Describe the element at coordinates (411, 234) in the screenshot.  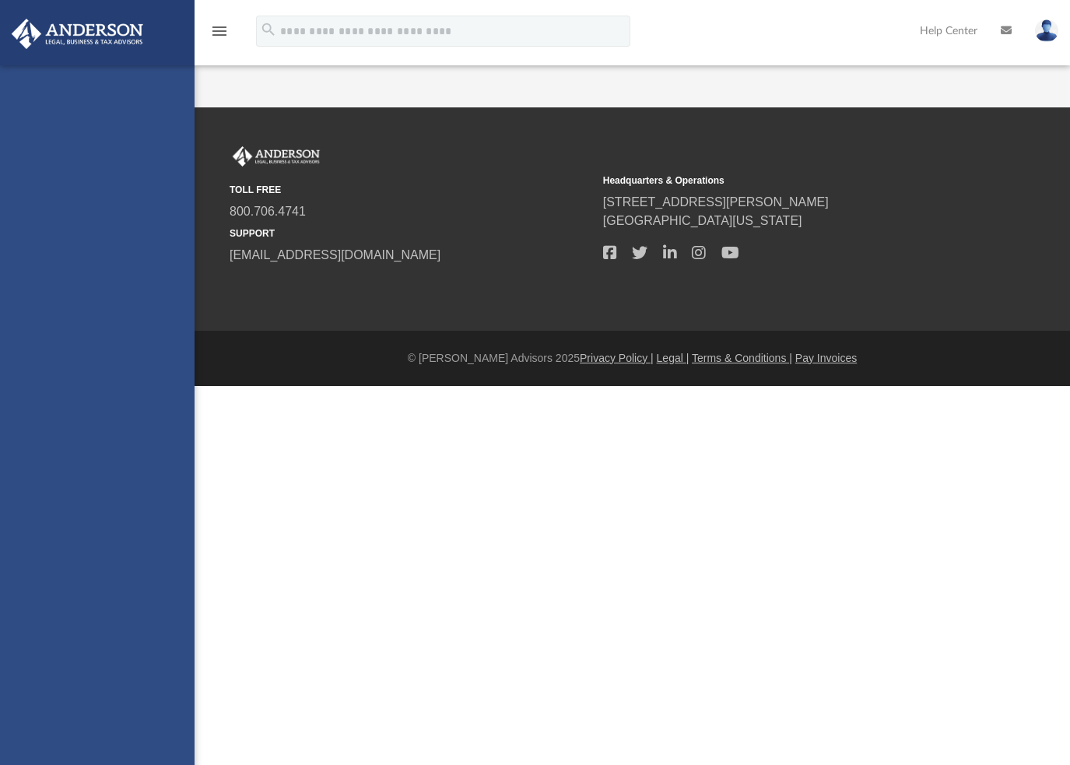
I see `small: SUPPORT` at that location.